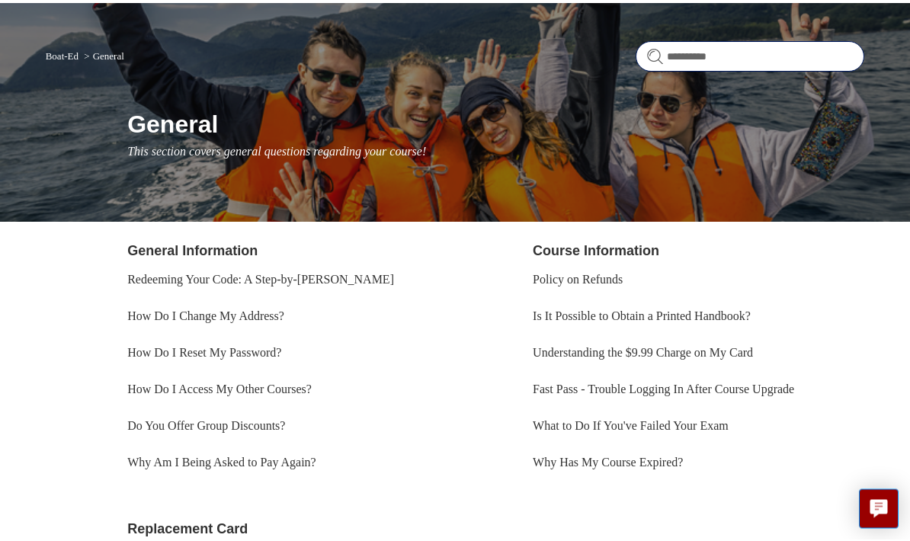 Image resolution: width=910 pixels, height=541 pixels. What do you see at coordinates (879, 510) in the screenshot?
I see `div: Live chat` at bounding box center [879, 510].